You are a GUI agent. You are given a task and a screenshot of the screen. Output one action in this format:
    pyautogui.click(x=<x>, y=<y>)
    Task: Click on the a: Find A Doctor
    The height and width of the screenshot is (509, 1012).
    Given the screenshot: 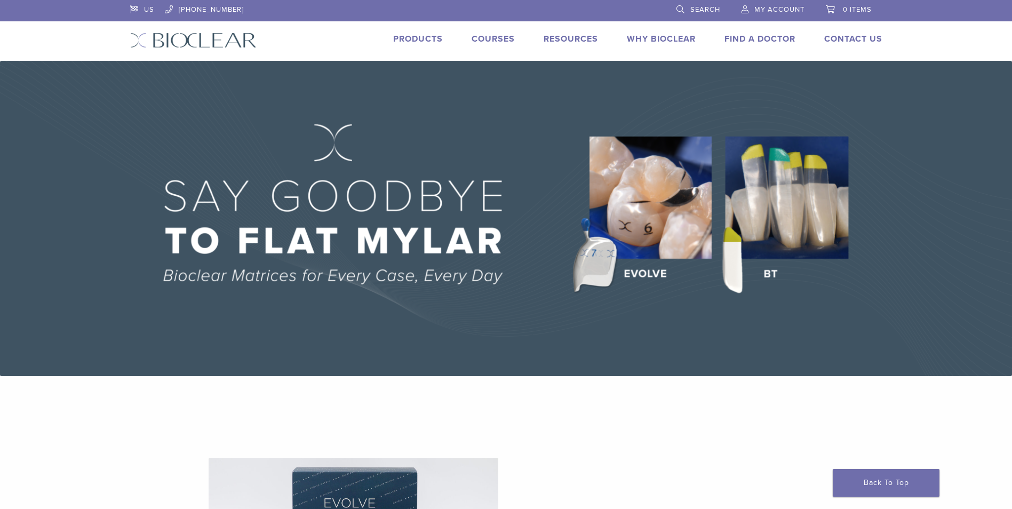 What is the action you would take?
    pyautogui.click(x=759, y=39)
    